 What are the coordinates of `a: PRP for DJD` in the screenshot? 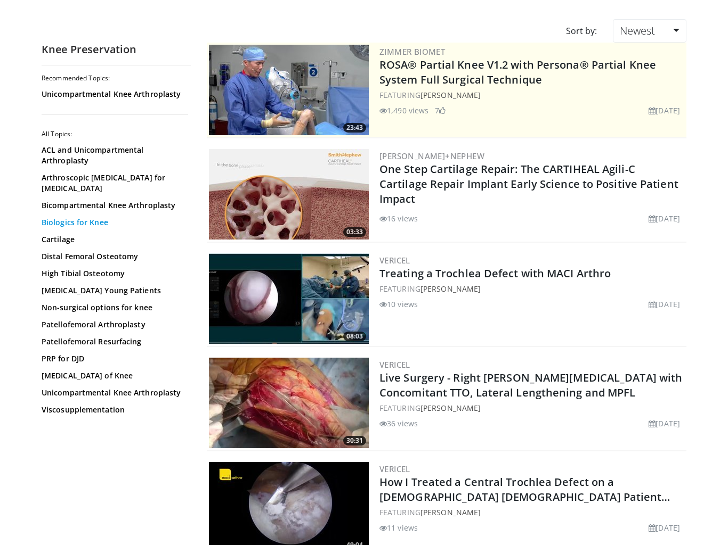 It's located at (113, 359).